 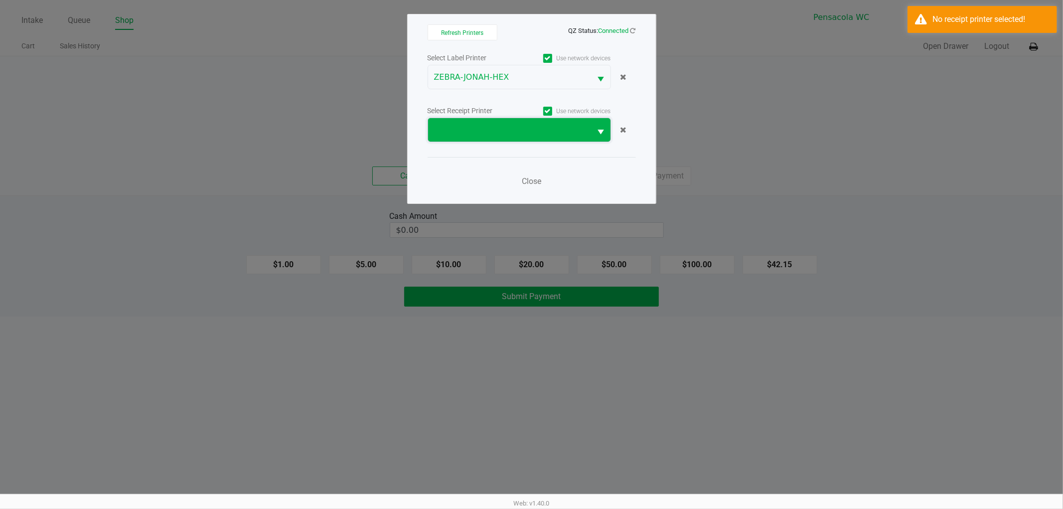 What do you see at coordinates (602, 30) in the screenshot?
I see `span: QZ Status:` at bounding box center [602, 30].